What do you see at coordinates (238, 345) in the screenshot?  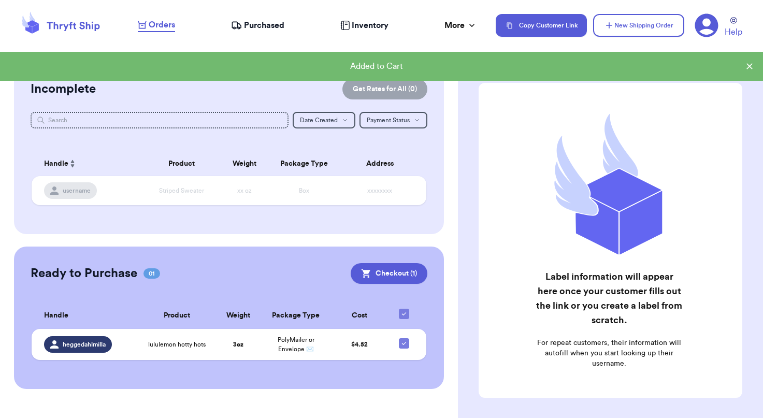 I see `strong: 3 oz` at bounding box center [238, 345].